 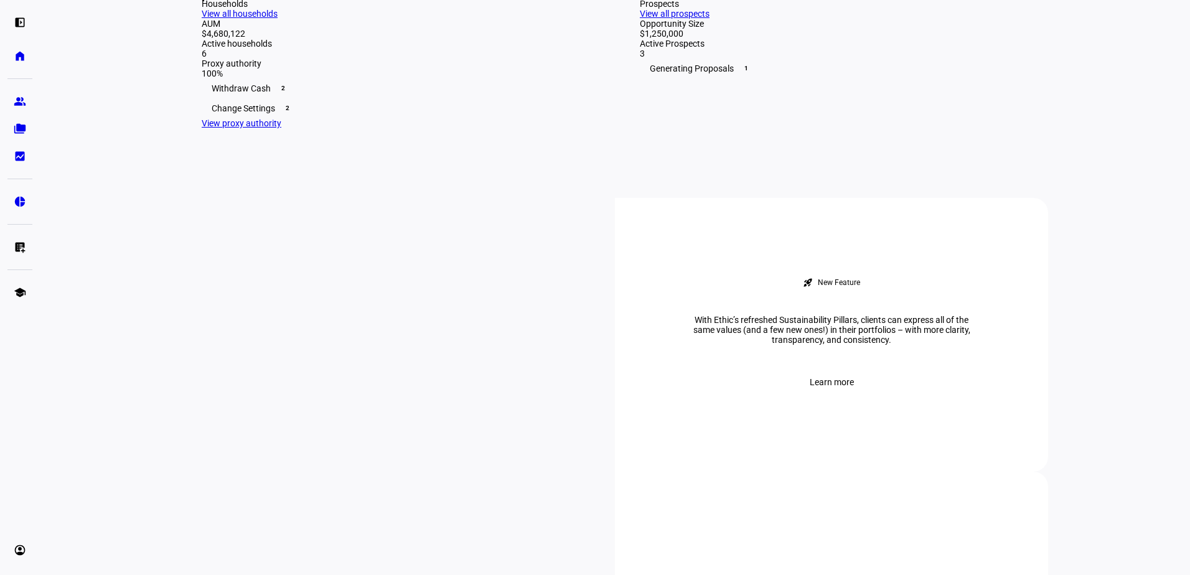 What do you see at coordinates (20, 550) in the screenshot?
I see `eth-mat-symbol: account_circle` at bounding box center [20, 550].